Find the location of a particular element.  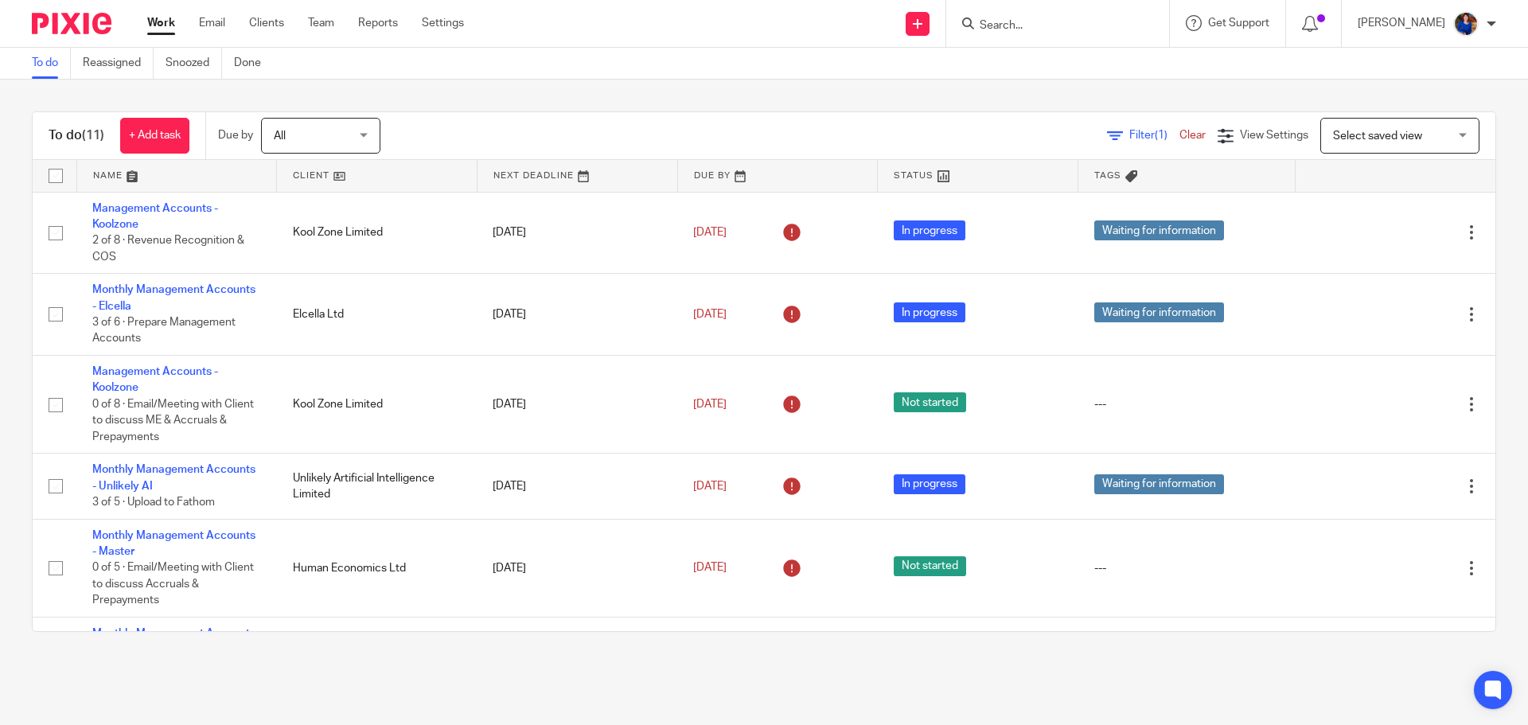

td: Elcella Ltd is located at coordinates (377, 314).